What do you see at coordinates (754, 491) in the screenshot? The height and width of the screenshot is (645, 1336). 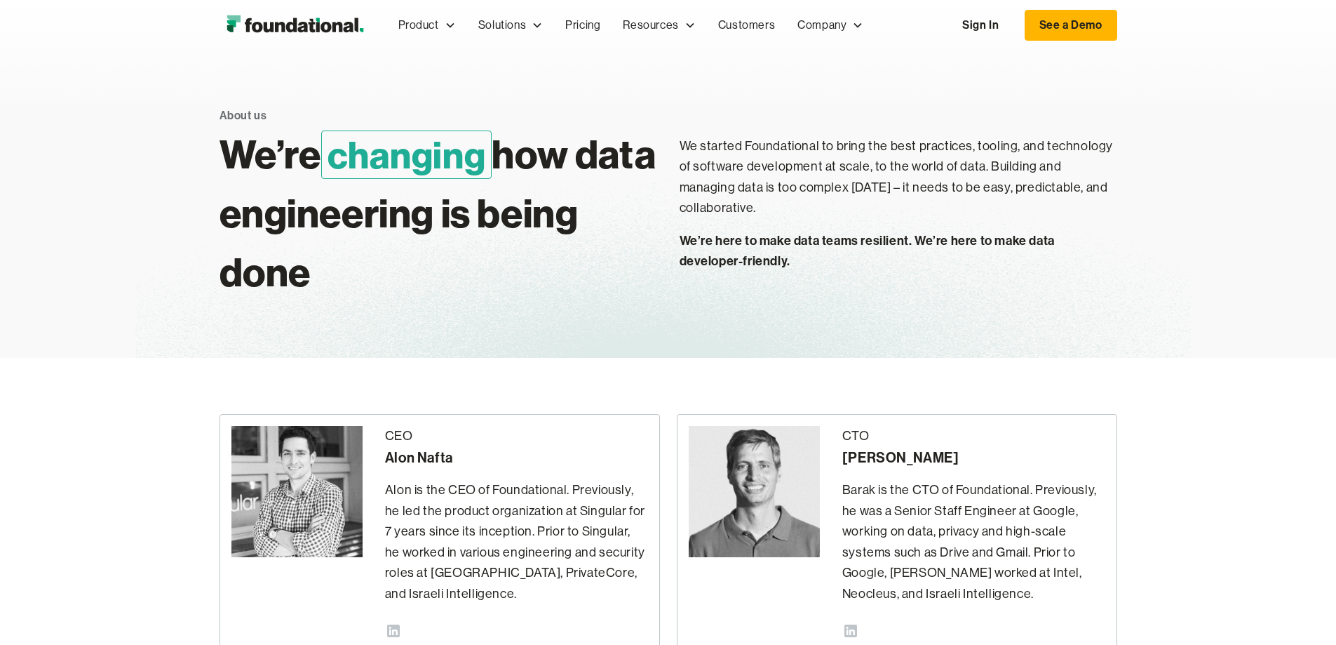 I see `img: Barak Forgoun - CTO` at bounding box center [754, 491].